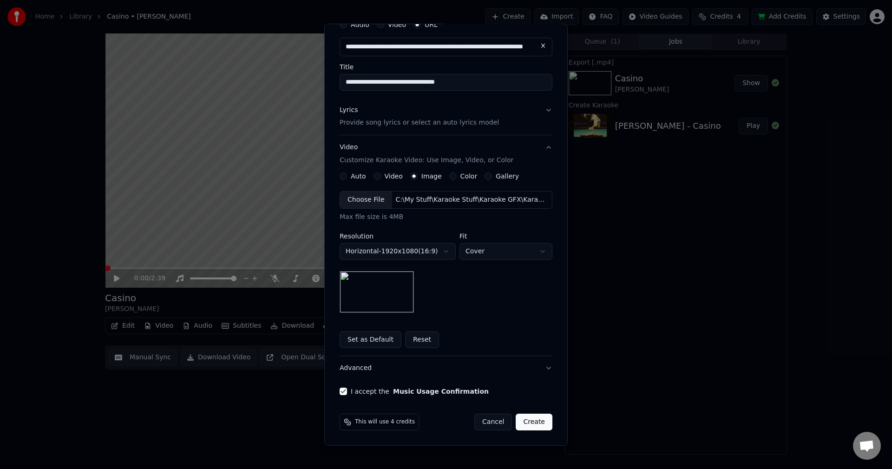 The width and height of the screenshot is (892, 469). What do you see at coordinates (427, 160) in the screenshot?
I see `p: Customize Karaoke Video: Use Image, Video, or Color` at bounding box center [427, 160].